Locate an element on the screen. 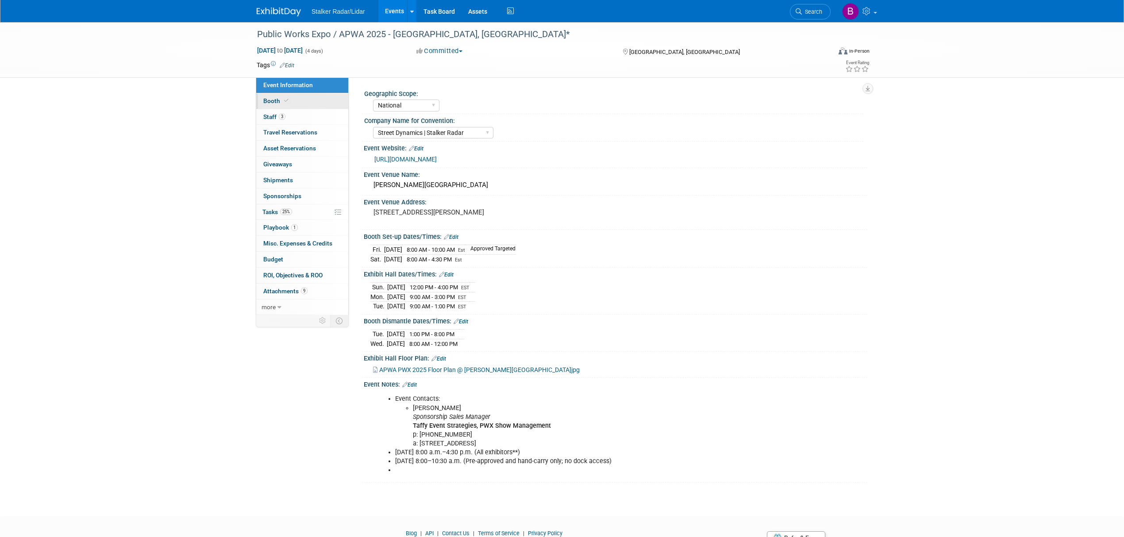 Image resolution: width=1124 pixels, height=537 pixels. a: ROI, Objectives & ROO is located at coordinates (302, 275).